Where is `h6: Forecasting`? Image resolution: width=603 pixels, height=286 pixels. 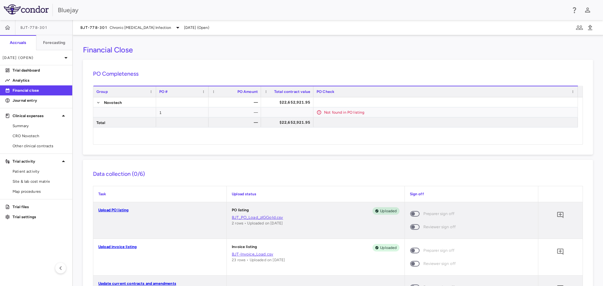 h6: Forecasting is located at coordinates (54, 43).